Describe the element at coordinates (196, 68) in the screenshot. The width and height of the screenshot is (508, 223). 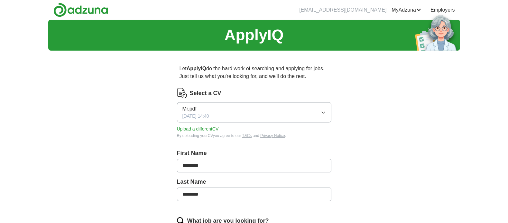
I see `strong: ApplyIQ` at that location.